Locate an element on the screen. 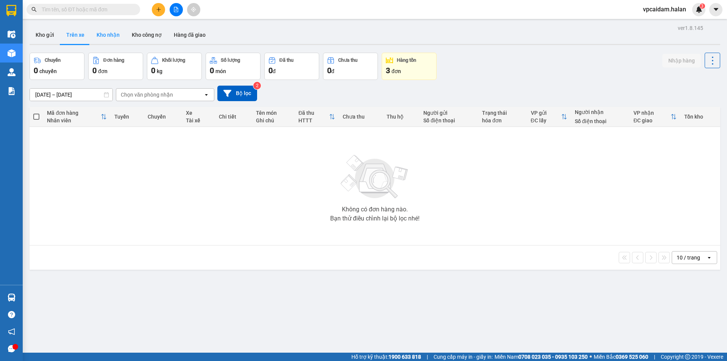 This screenshot has height=361, width=727. div: Số lượng is located at coordinates (230, 60).